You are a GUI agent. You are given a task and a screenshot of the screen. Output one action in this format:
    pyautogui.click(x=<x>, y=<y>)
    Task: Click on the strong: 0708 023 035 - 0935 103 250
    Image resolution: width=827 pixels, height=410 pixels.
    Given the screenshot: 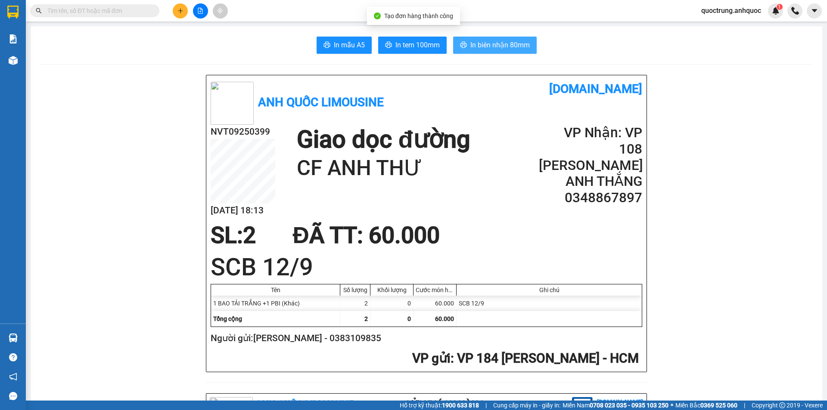 What is the action you would take?
    pyautogui.click(x=629, y=406)
    